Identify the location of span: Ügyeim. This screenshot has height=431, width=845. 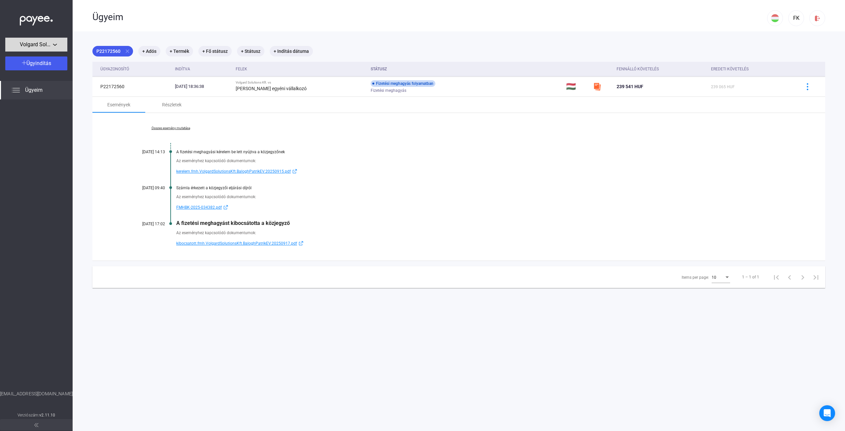
(34, 90).